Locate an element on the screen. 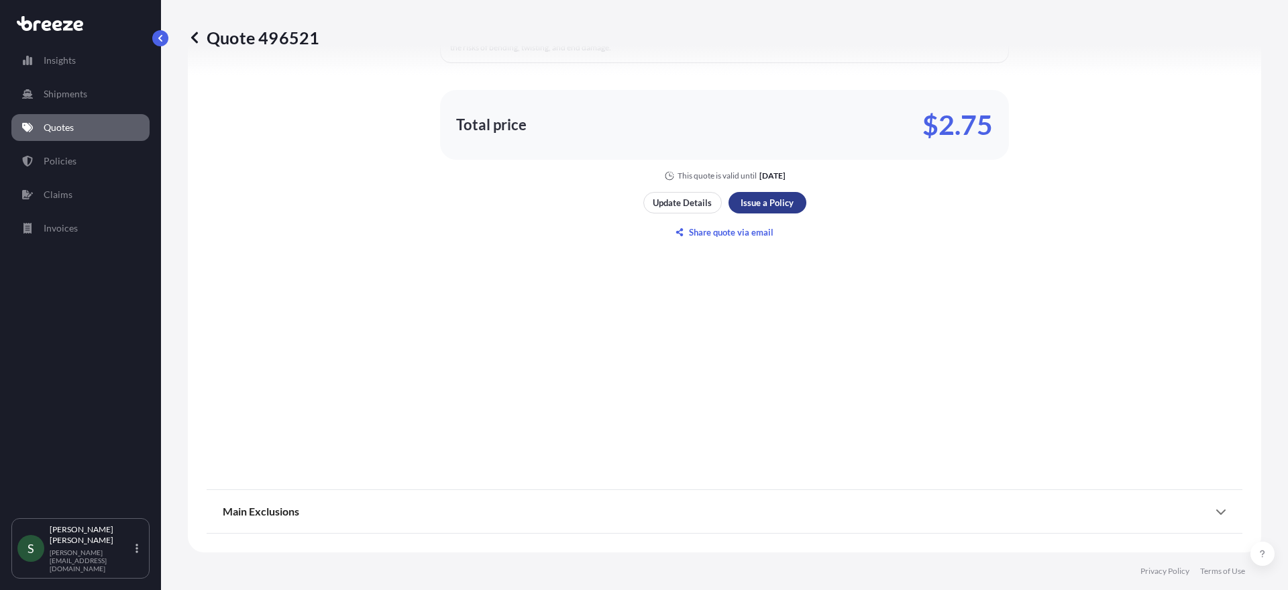 This screenshot has width=1288, height=590. p: Total price is located at coordinates (491, 125).